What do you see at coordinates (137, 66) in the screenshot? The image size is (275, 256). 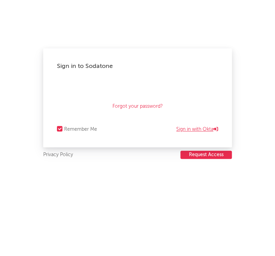 I see `div: Sign in to Sodatone` at bounding box center [137, 66].